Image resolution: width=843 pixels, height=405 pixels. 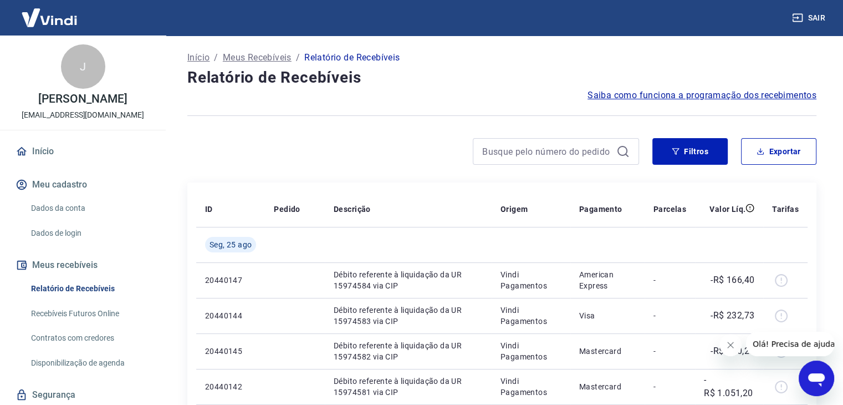 What do you see at coordinates (608, 280) in the screenshot?
I see `p: American Express` at bounding box center [608, 280].